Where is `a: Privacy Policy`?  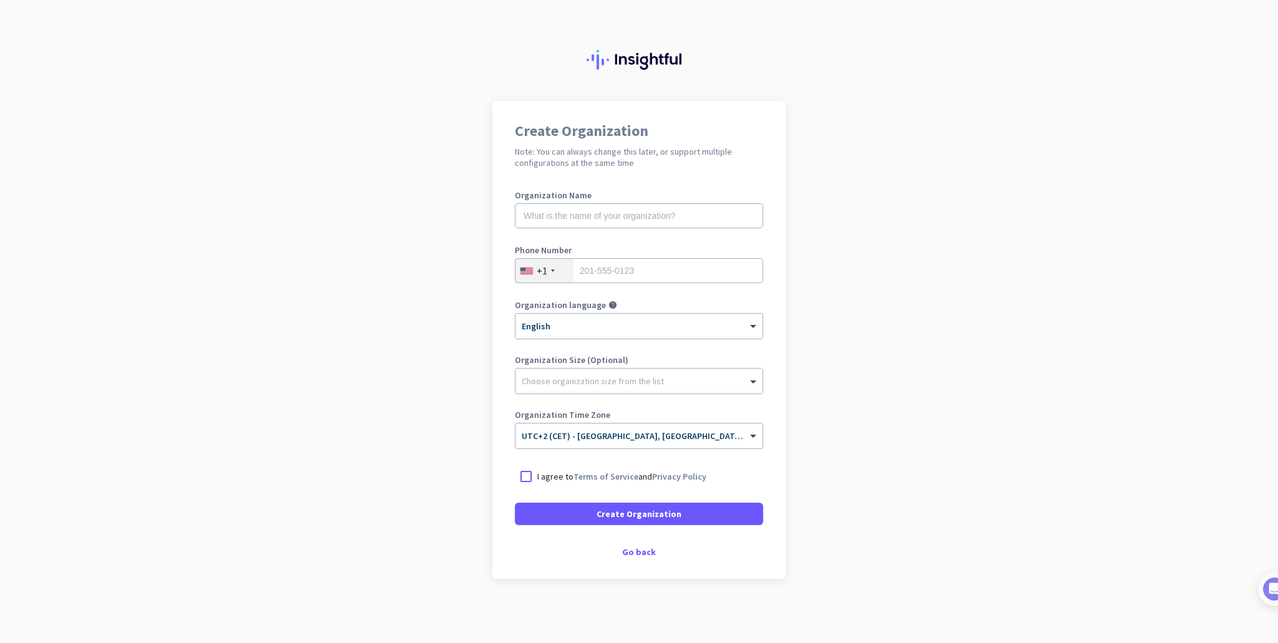 a: Privacy Policy is located at coordinates (679, 477).